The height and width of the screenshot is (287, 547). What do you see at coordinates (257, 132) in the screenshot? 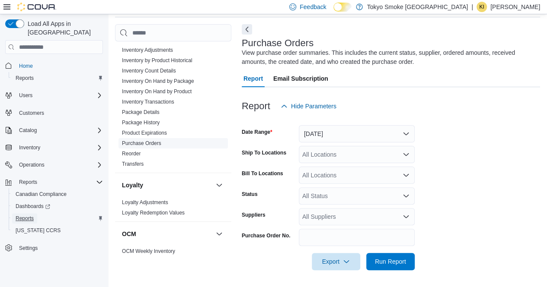
I see `label: Date Range` at bounding box center [257, 132].